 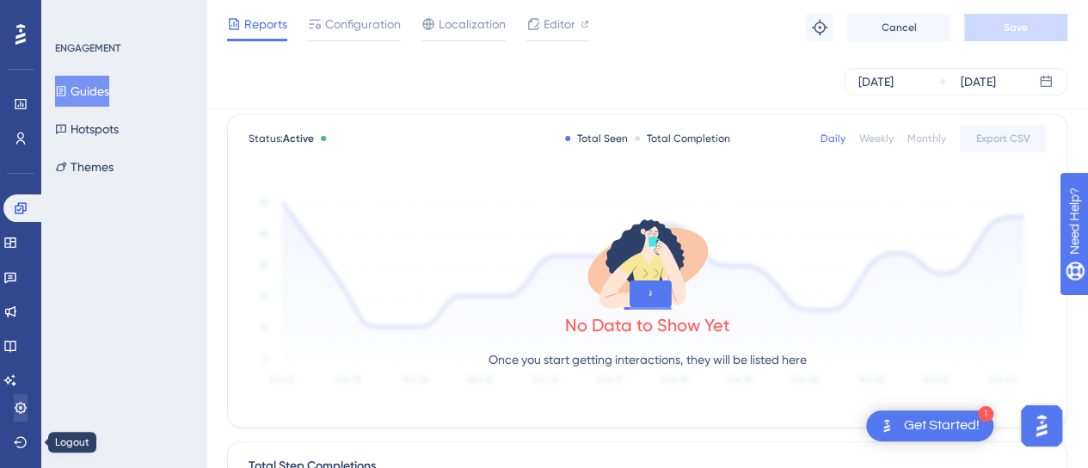 I want to click on button: Export CSV, so click(x=1003, y=139).